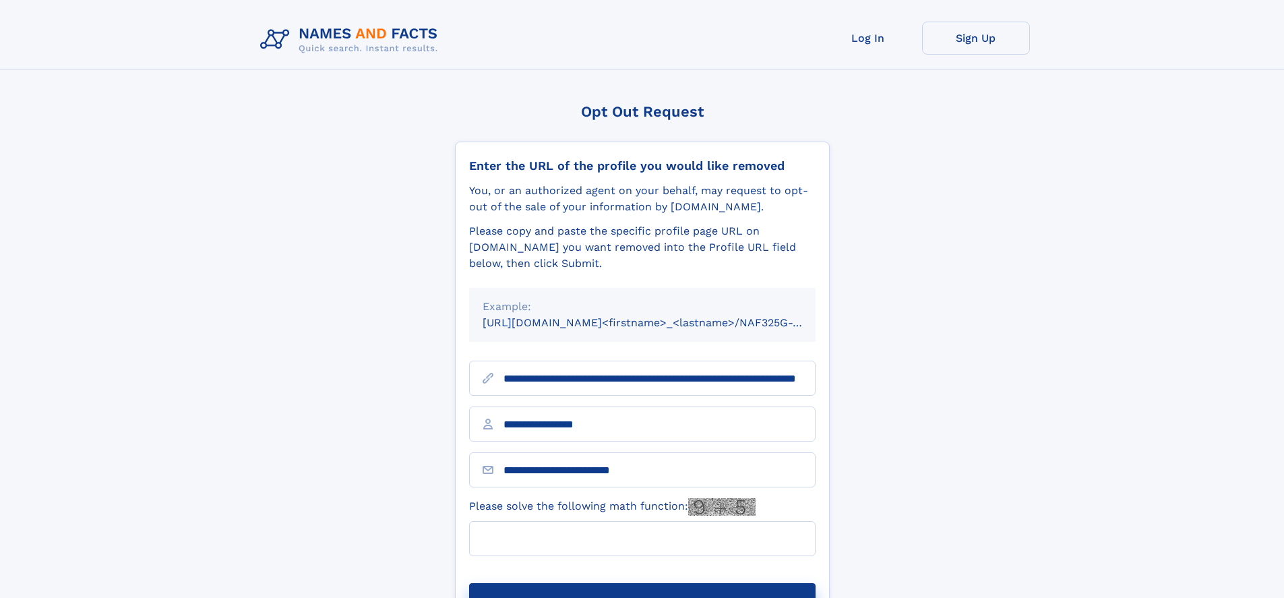 This screenshot has width=1284, height=598. Describe the element at coordinates (352, 40) in the screenshot. I see `img: Logo Names and Facts` at that location.